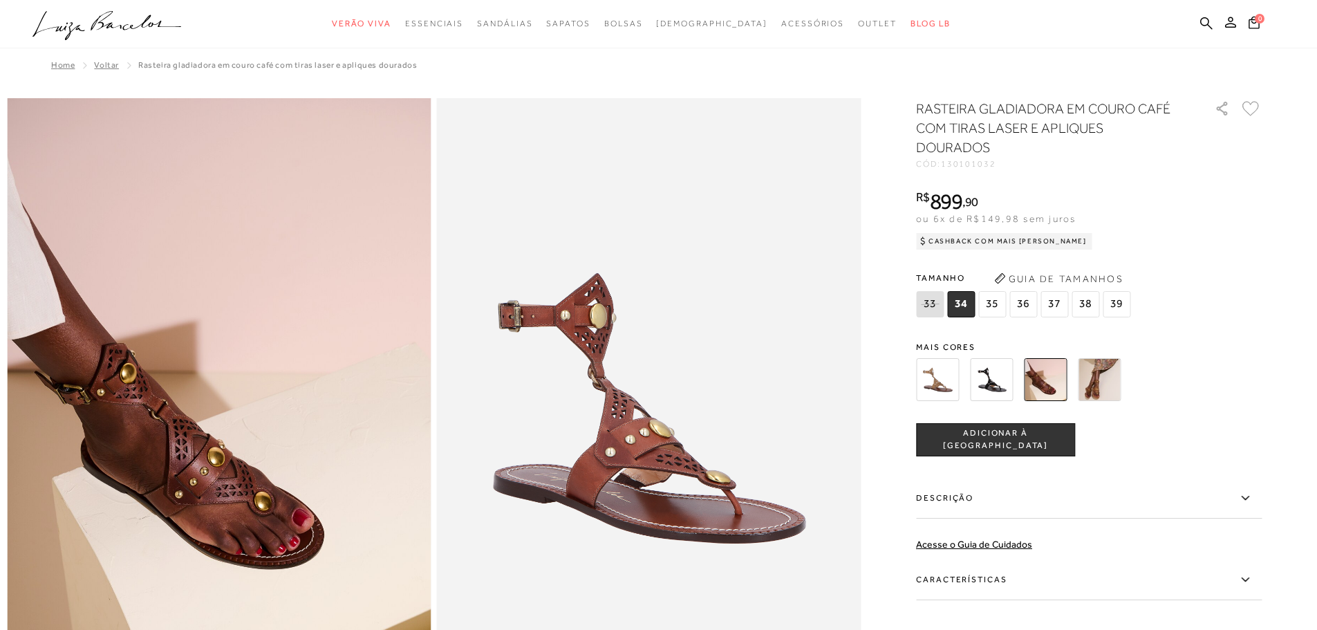 This screenshot has width=1317, height=630. What do you see at coordinates (1089, 580) in the screenshot?
I see `label: Características` at bounding box center [1089, 580].